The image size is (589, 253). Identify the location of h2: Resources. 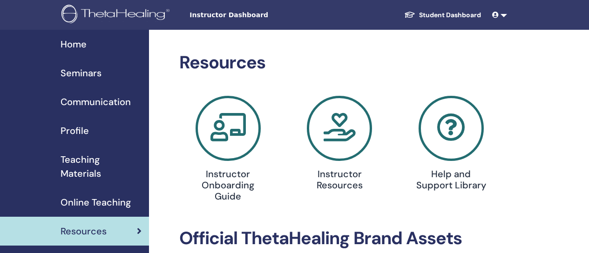
(340, 63).